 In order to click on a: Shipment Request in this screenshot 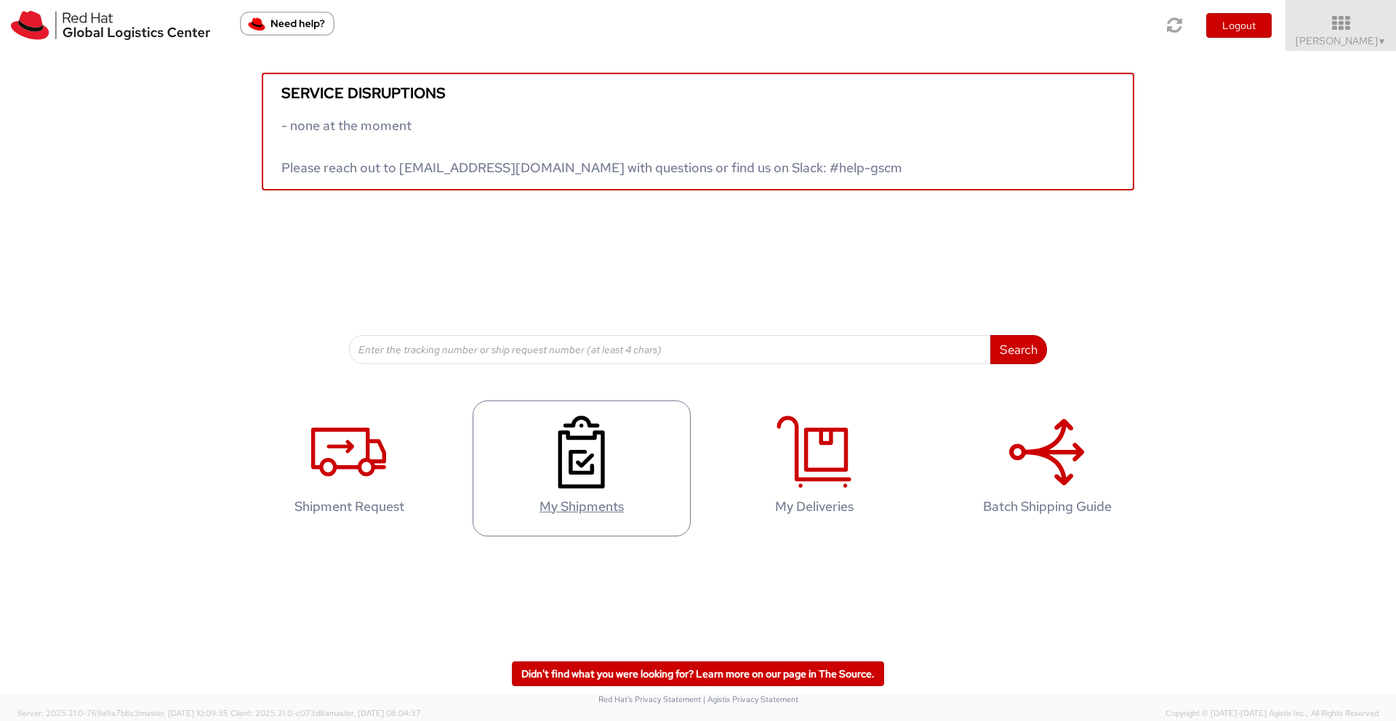, I will do `click(349, 468)`.